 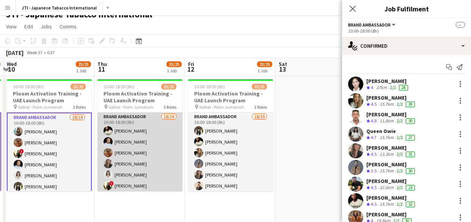 What do you see at coordinates (191, 64) in the screenshot?
I see `span: Fri` at bounding box center [191, 64].